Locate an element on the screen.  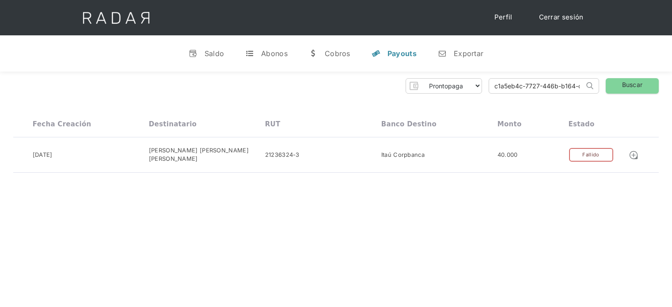
div: Cobros is located at coordinates (338, 53).